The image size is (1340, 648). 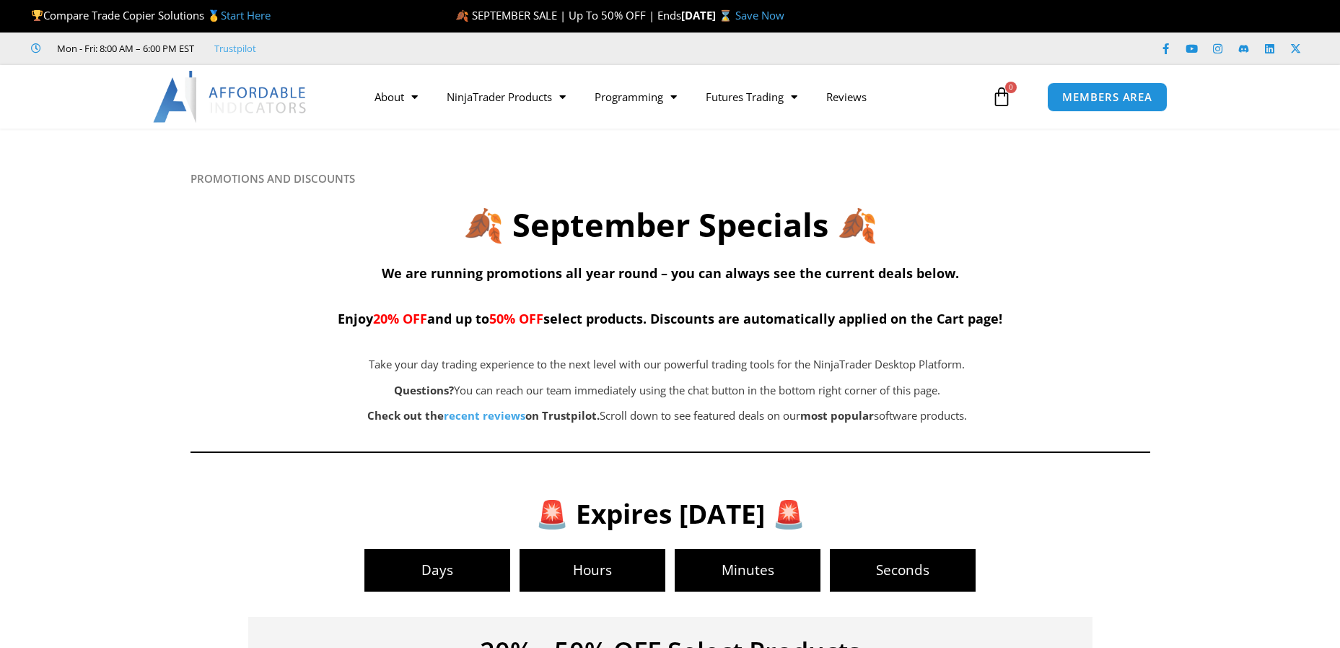 I want to click on h2: 🍂 September Specials 🍂, so click(x=671, y=224).